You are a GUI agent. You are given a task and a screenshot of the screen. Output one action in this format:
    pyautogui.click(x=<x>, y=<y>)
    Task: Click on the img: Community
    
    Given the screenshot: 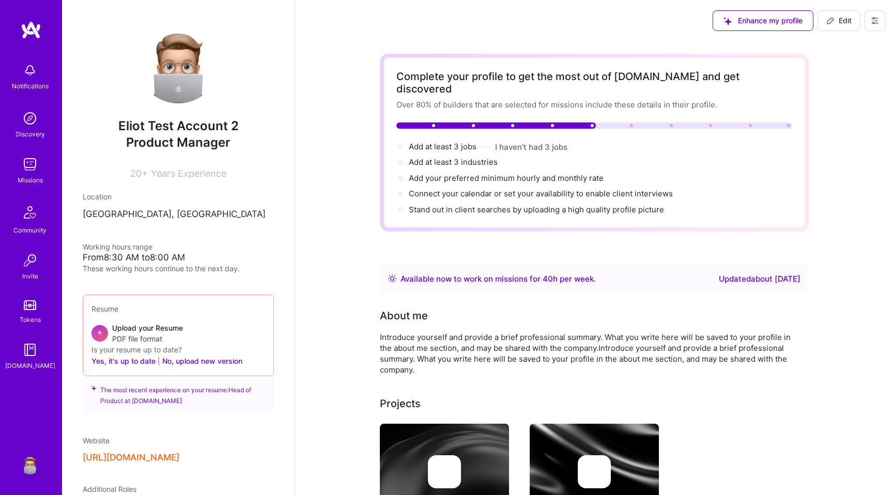 What is the action you would take?
    pyautogui.click(x=30, y=212)
    